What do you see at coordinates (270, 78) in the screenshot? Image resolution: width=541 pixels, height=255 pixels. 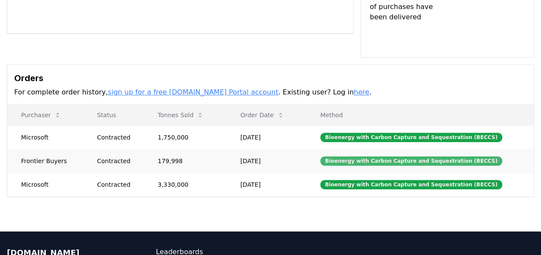 I see `h3: Orders` at bounding box center [270, 78].